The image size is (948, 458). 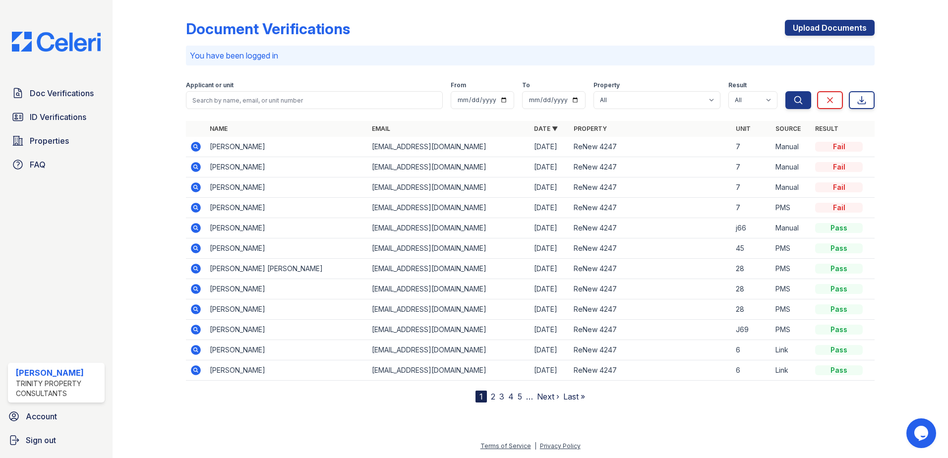 I want to click on a: 5, so click(x=520, y=397).